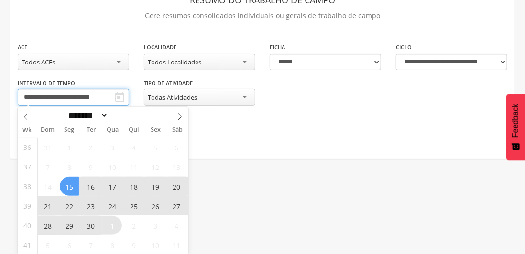  Describe the element at coordinates (155, 225) in the screenshot. I see `span: Outubro 3, 2025` at that location.